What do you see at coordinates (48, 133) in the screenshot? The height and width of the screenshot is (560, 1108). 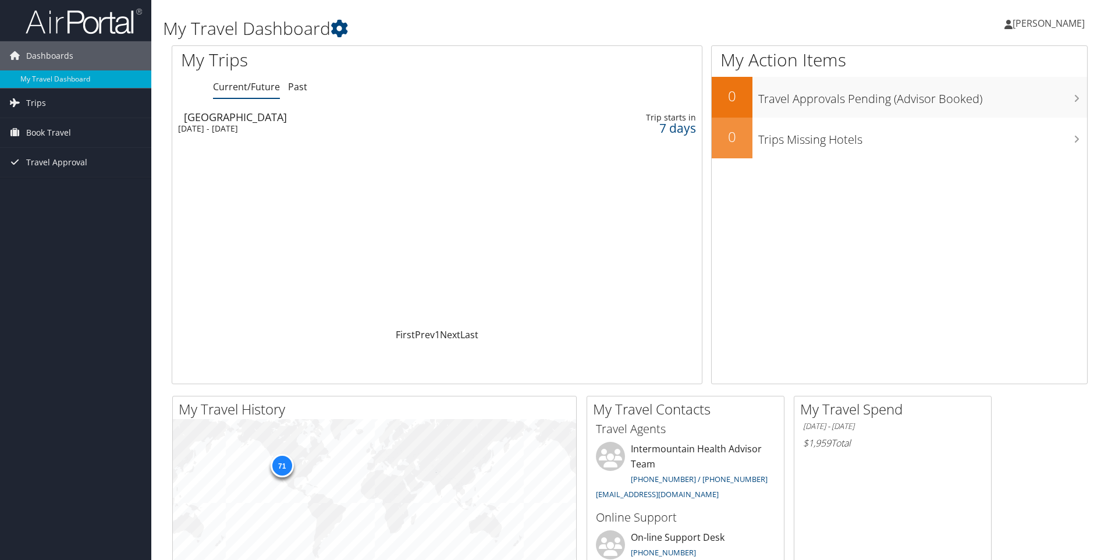 I see `span: Book Travel` at bounding box center [48, 133].